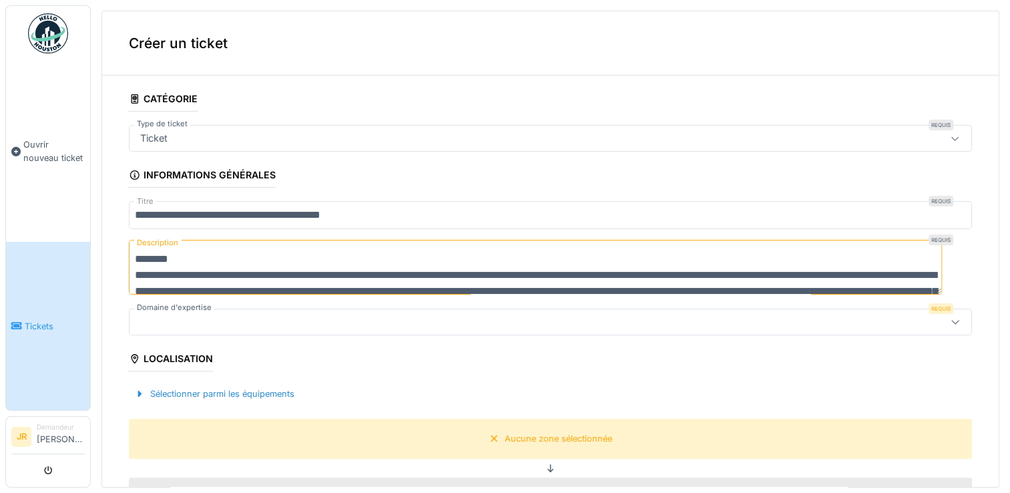  What do you see at coordinates (55, 326) in the screenshot?
I see `span: Tickets` at bounding box center [55, 326].